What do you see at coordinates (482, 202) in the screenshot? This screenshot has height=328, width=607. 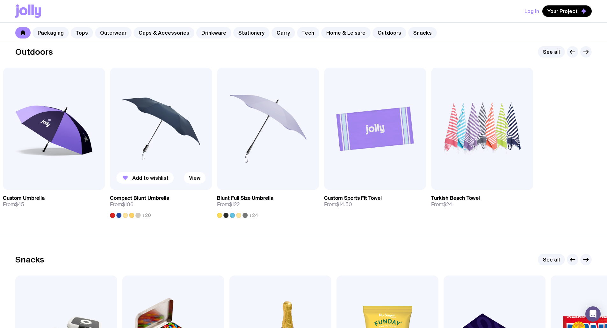 I see `a: Turkish Beach TowelFrom$24` at bounding box center [482, 202].